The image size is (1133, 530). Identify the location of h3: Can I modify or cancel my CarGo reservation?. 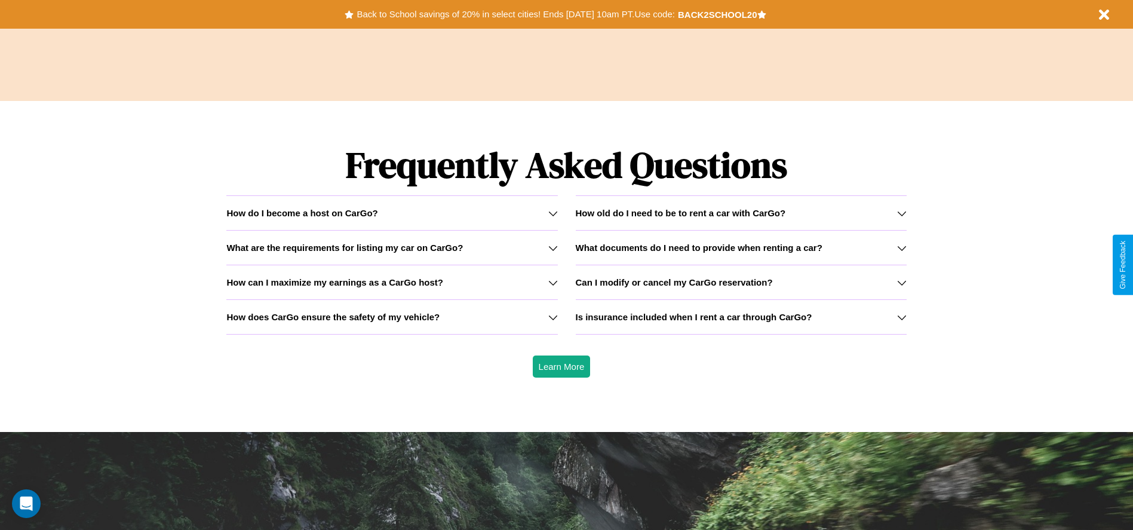
(675, 282).